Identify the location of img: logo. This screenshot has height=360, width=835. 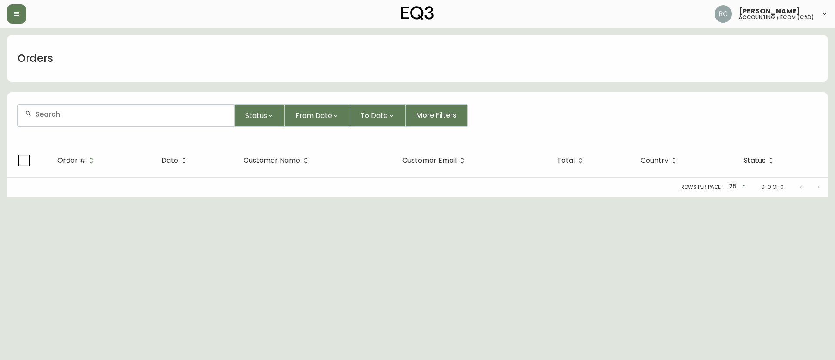
(417, 13).